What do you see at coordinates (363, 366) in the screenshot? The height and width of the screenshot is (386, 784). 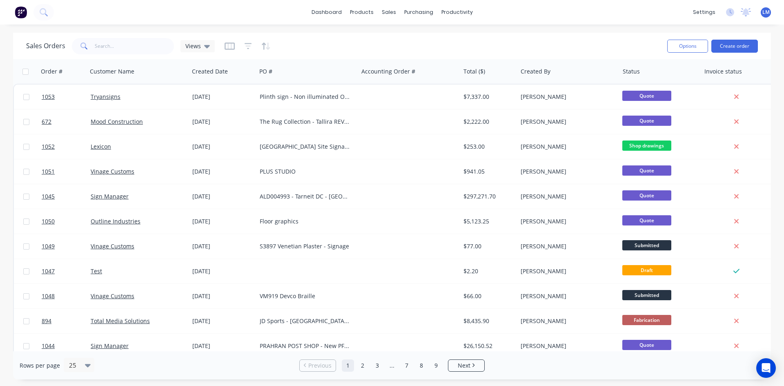 I see `a: Page 2` at bounding box center [363, 366].